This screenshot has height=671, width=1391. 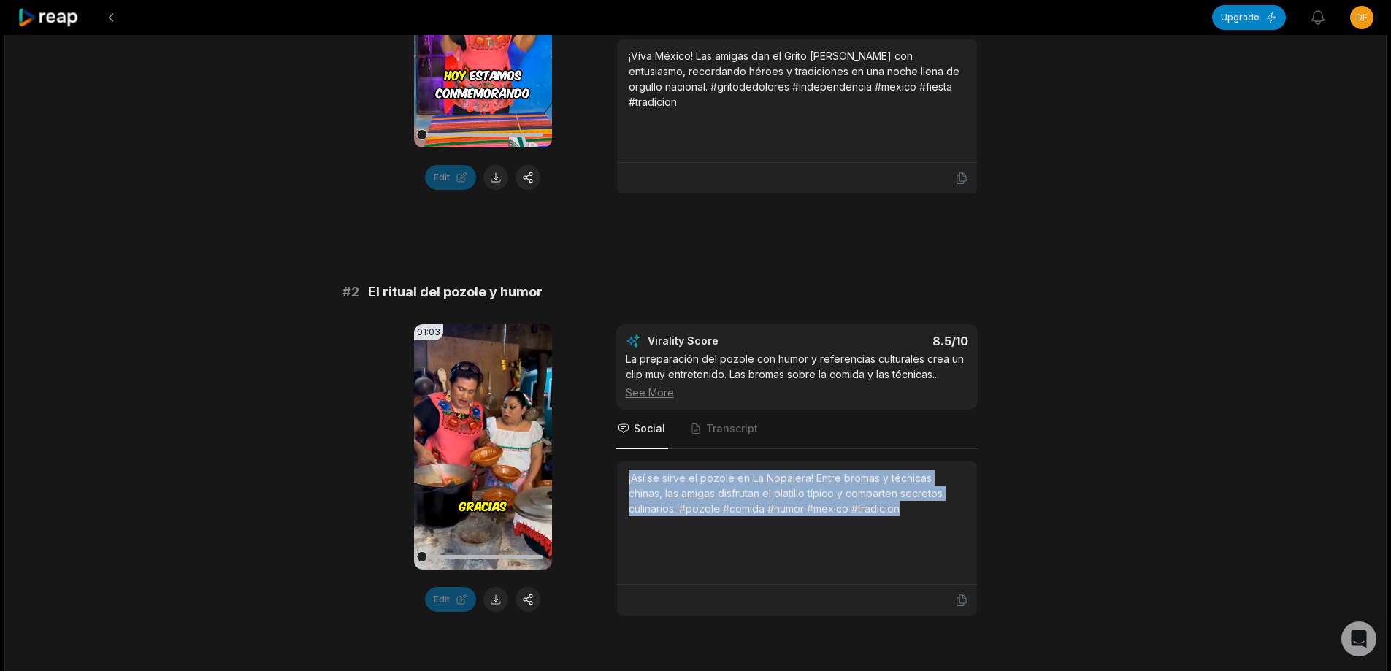 What do you see at coordinates (797, 392) in the screenshot?
I see `div: See More` at bounding box center [797, 392].